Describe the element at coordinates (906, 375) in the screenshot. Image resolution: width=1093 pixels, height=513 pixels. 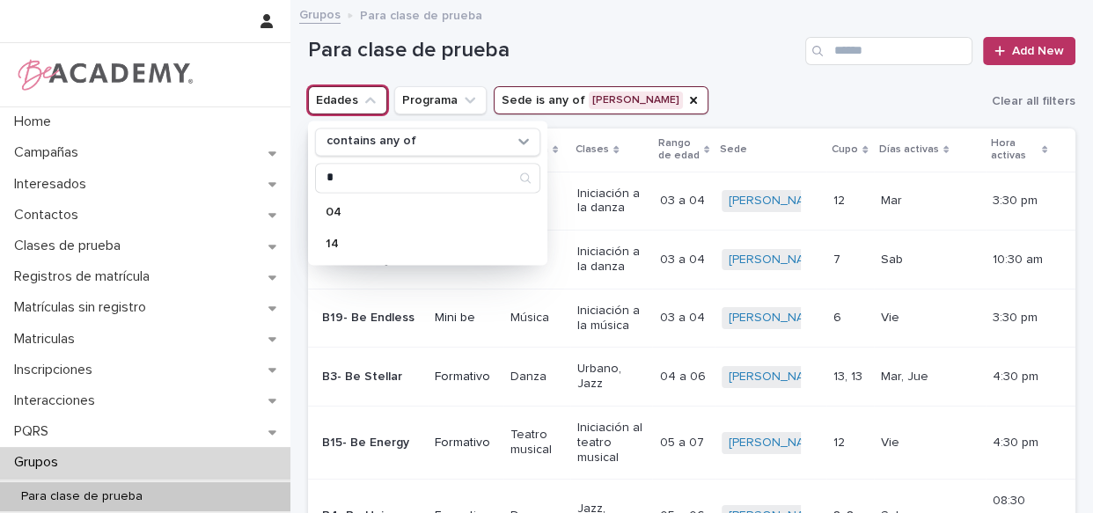
I see `p: Mar, Jue` at that location.